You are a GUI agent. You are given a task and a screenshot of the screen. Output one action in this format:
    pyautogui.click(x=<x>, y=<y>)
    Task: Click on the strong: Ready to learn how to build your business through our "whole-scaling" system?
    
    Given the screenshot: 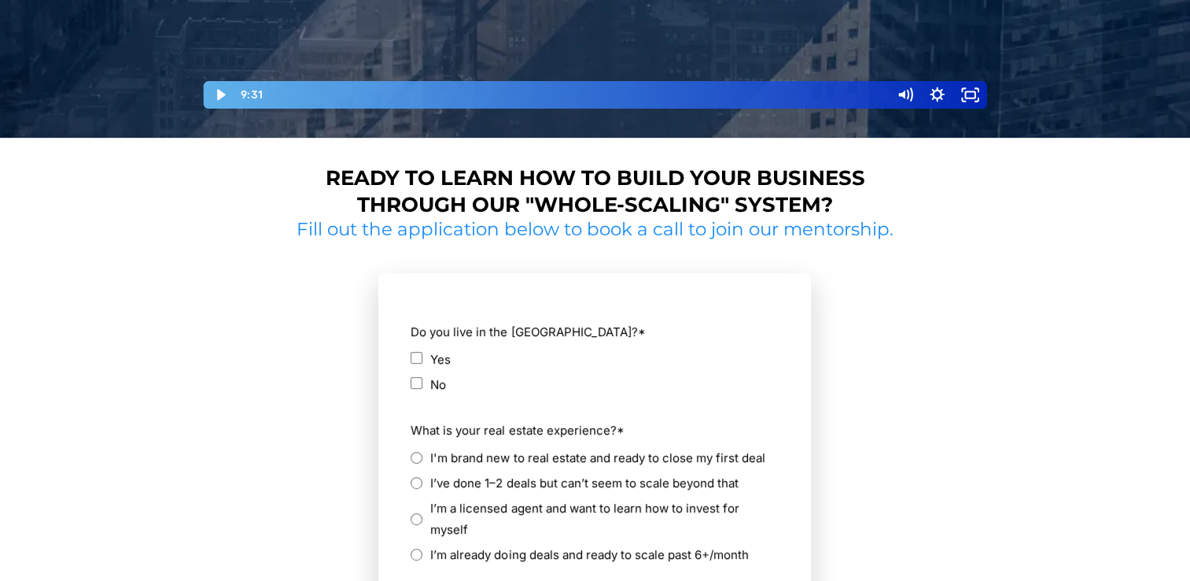 What is the action you would take?
    pyautogui.click(x=595, y=191)
    